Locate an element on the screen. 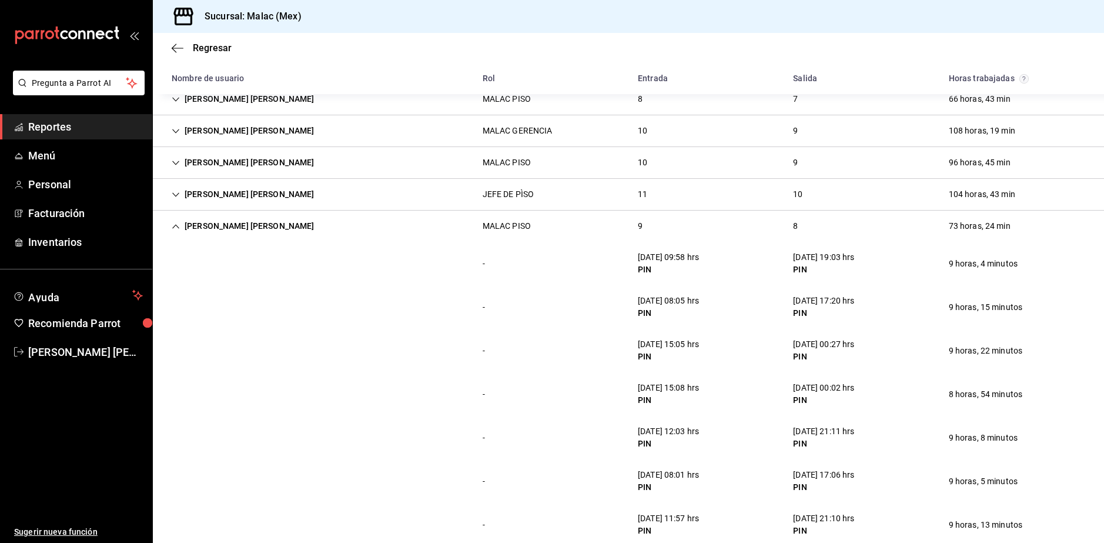 This screenshot has width=1104, height=543. h3: Sucursal: Malac (Mex) is located at coordinates (248, 16).